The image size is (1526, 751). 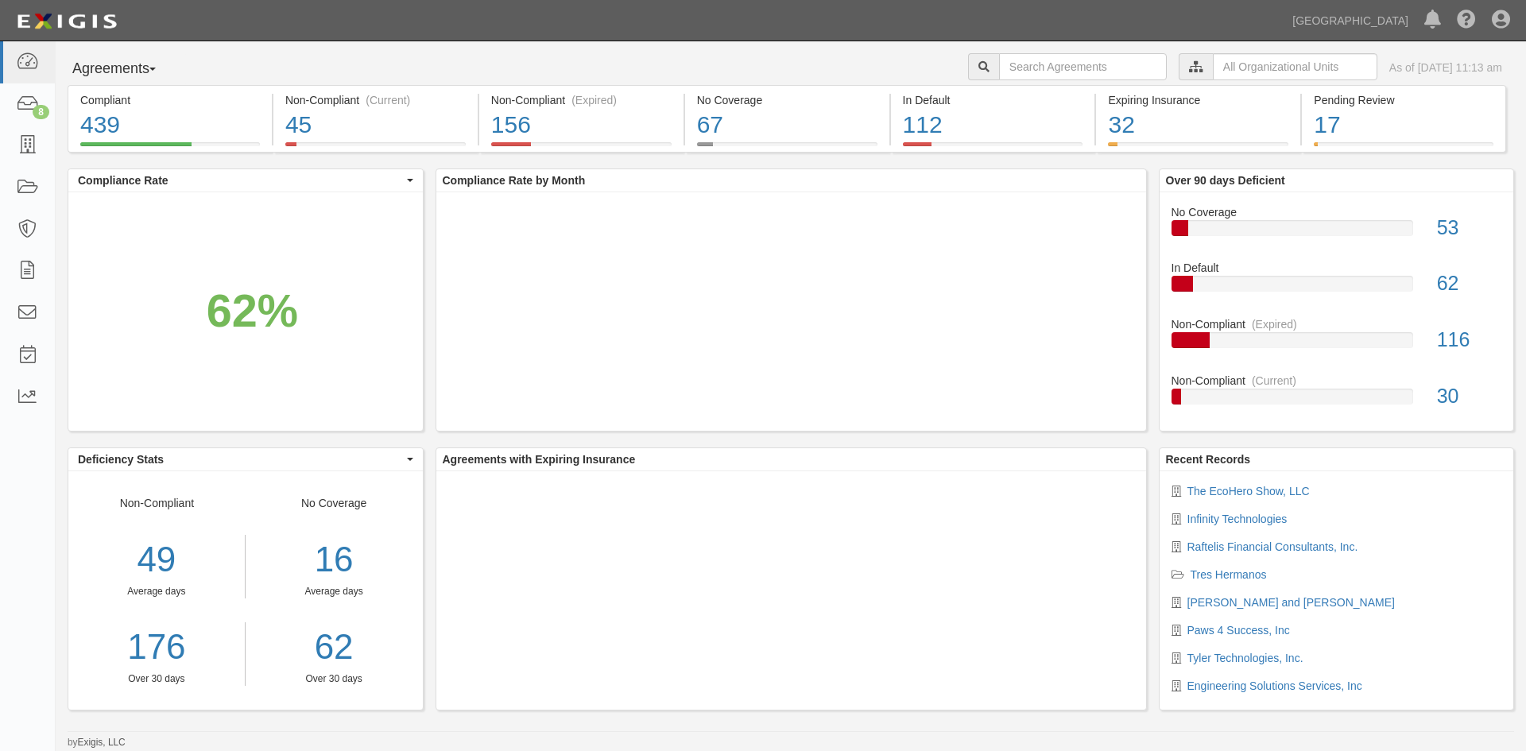 What do you see at coordinates (240, 459) in the screenshot?
I see `span: Deficiency Stats` at bounding box center [240, 459].